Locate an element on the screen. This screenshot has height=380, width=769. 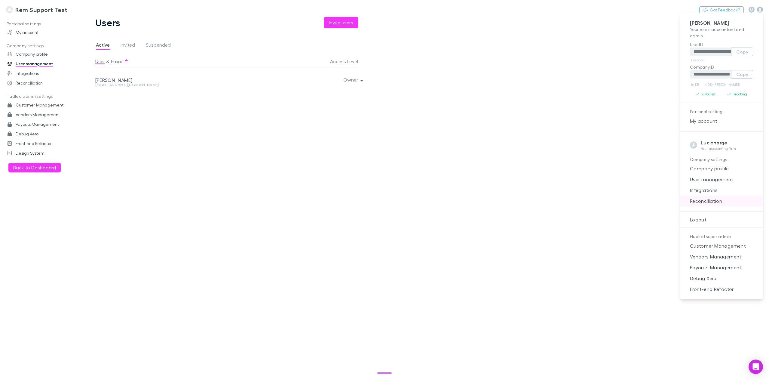
p: Your role is accountant and admin . is located at coordinates (722, 32).